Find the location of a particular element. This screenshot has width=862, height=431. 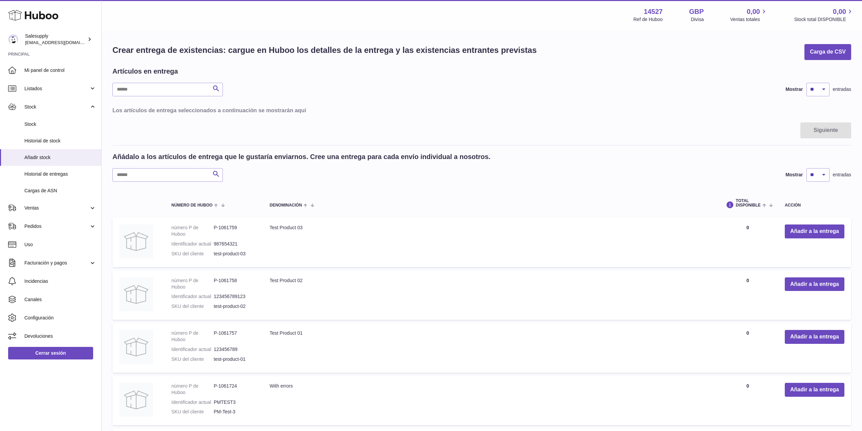

dd: test-product-01 is located at coordinates (235, 359).